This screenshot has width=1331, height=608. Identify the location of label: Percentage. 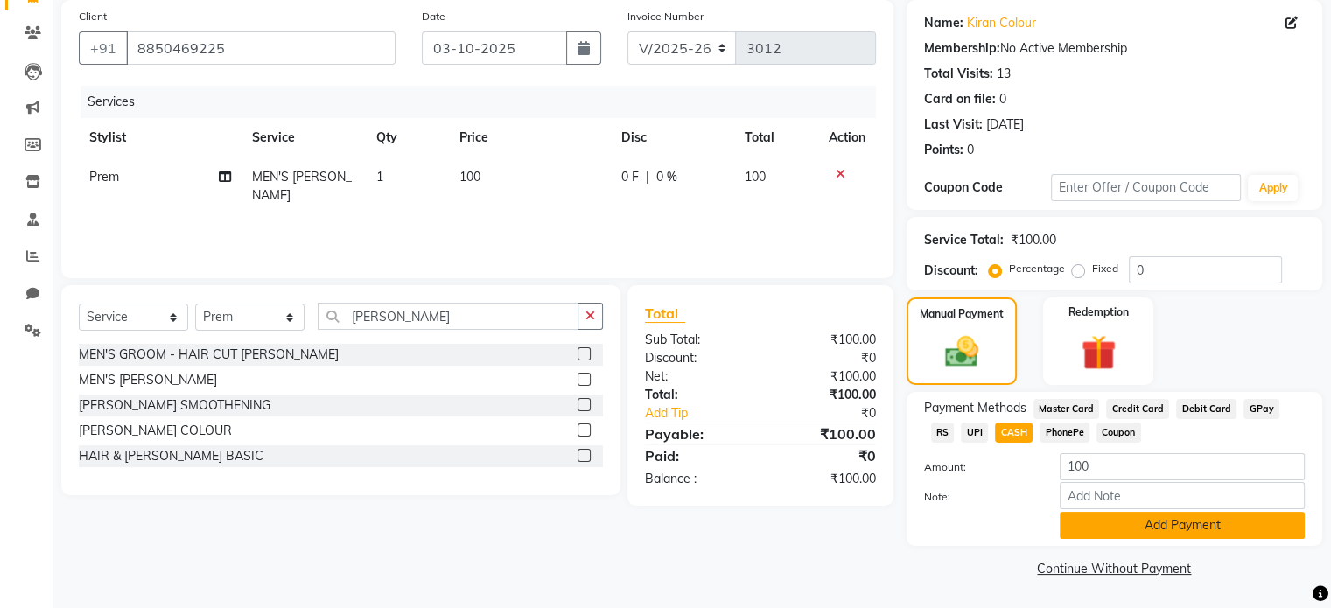
(1037, 269).